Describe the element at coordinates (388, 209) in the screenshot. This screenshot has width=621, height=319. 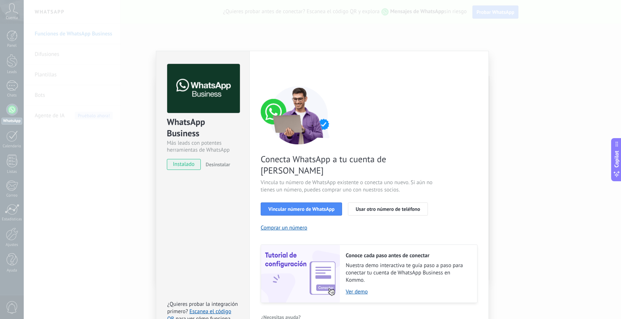
I see `span: Usar otro número de teléfono` at that location.